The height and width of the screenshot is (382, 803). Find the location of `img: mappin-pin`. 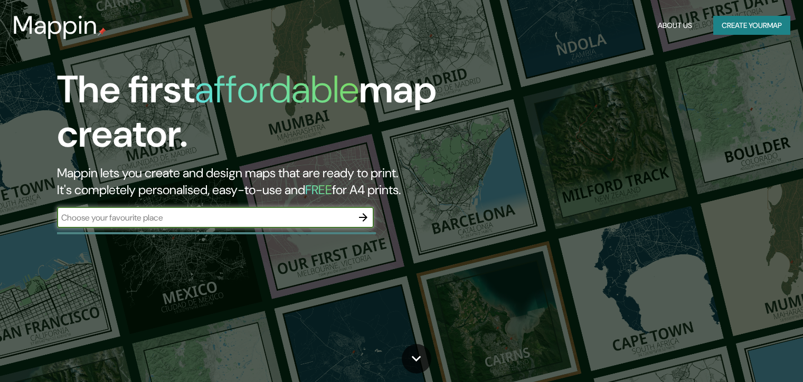

img: mappin-pin is located at coordinates (102, 32).